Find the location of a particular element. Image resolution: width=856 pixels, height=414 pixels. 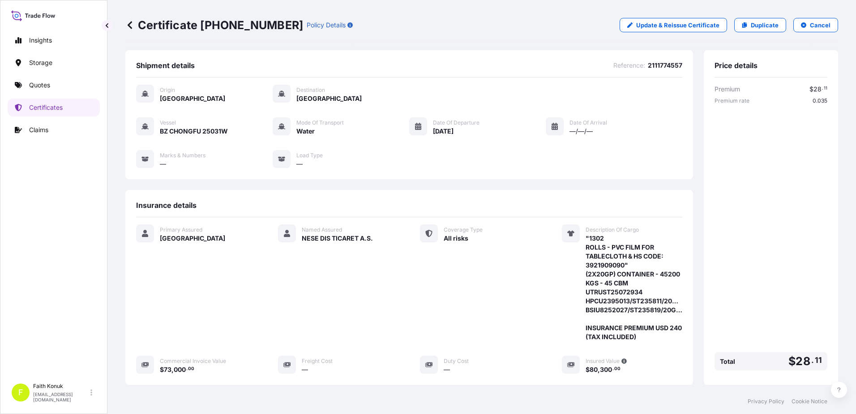

span: "1302 ROLLS - PVC FILM FOR TABLECLOTH & HS CODE: 3921909090" (2X20GP) CONTAINER - 45200 KGS - 45 ... is located at coordinates (634, 287).